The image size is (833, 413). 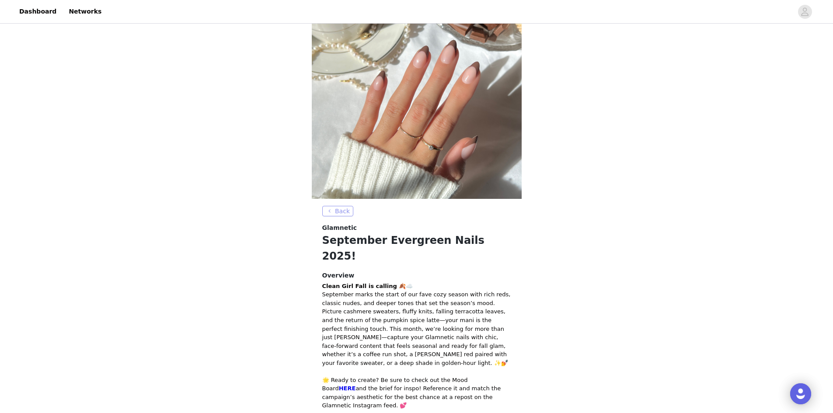 I want to click on button: Back, so click(x=338, y=211).